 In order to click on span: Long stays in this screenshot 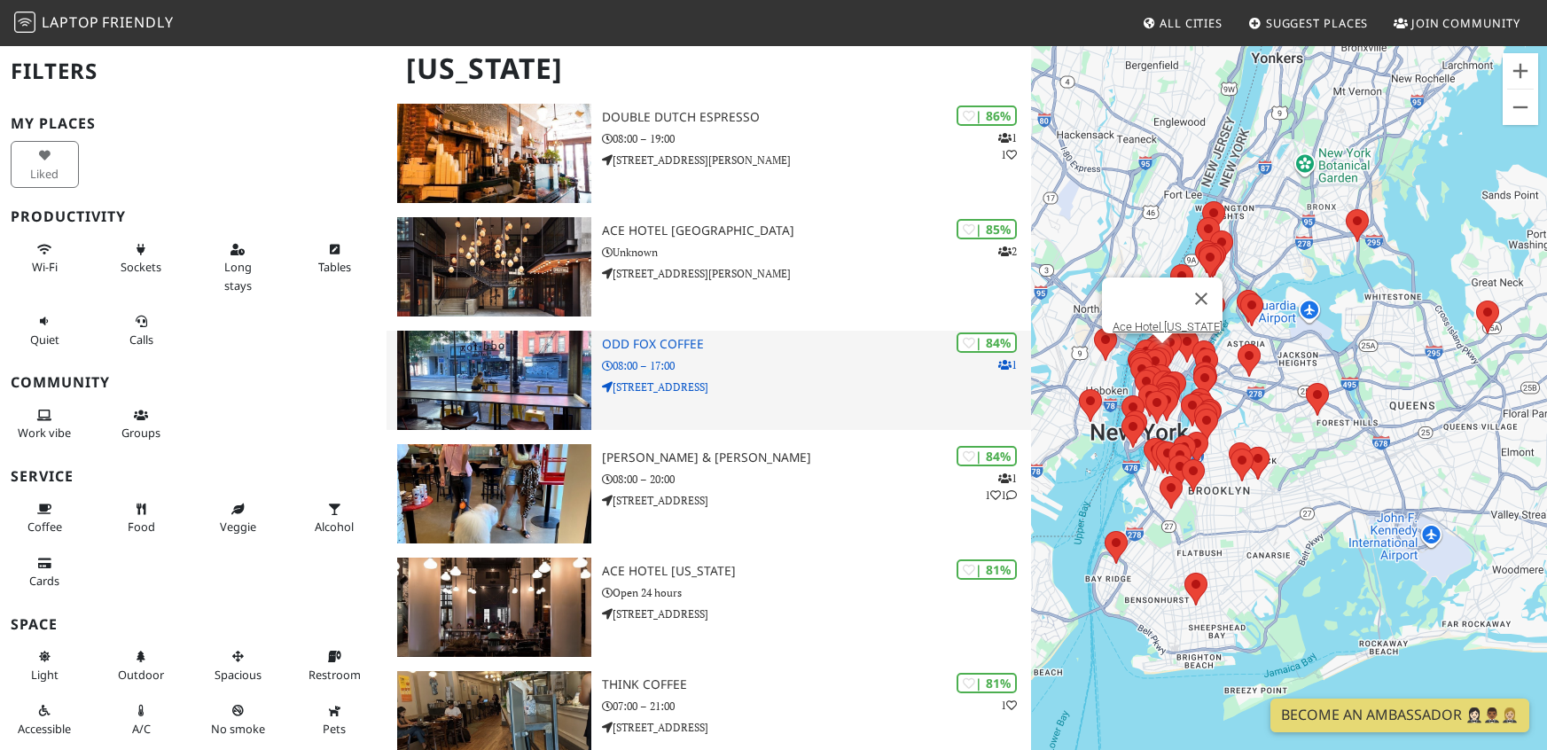, I will do `click(238, 276)`.